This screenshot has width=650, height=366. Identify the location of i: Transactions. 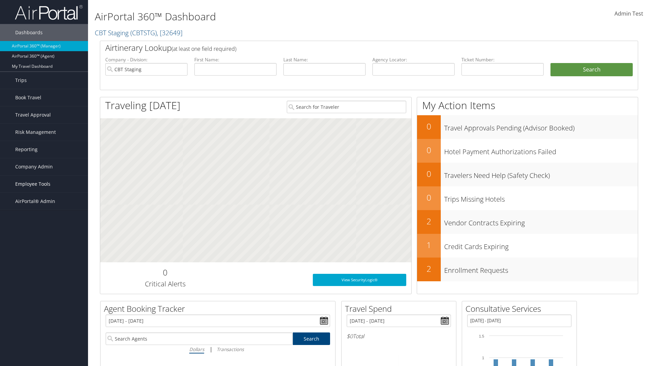
(230, 349).